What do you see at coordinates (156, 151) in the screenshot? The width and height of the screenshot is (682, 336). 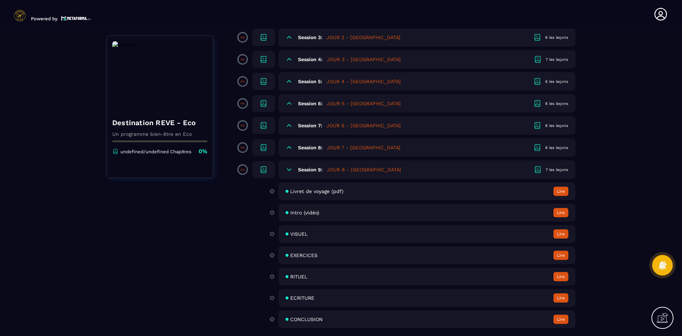 I see `p: undefined/undefined Chapitres` at bounding box center [156, 151].